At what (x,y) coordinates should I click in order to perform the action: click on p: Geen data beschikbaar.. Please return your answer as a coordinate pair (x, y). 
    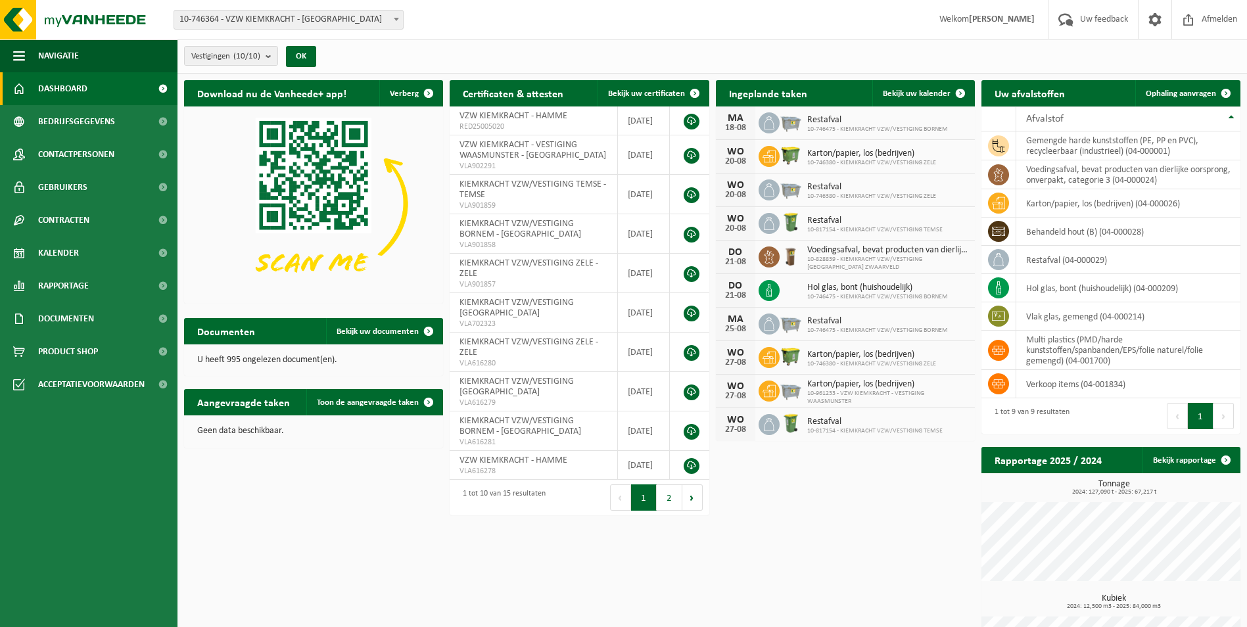
    Looking at the image, I should click on (314, 431).